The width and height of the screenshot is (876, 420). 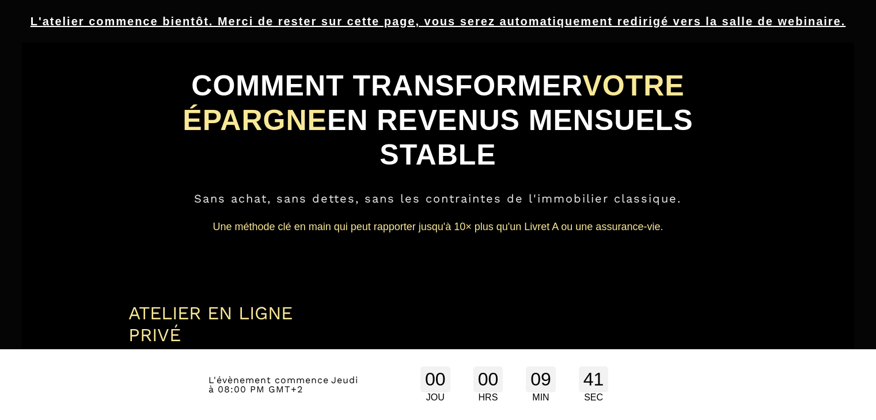 What do you see at coordinates (213, 354) in the screenshot?
I see `b: Ce que vous allez découvrir en direct :` at bounding box center [213, 354].